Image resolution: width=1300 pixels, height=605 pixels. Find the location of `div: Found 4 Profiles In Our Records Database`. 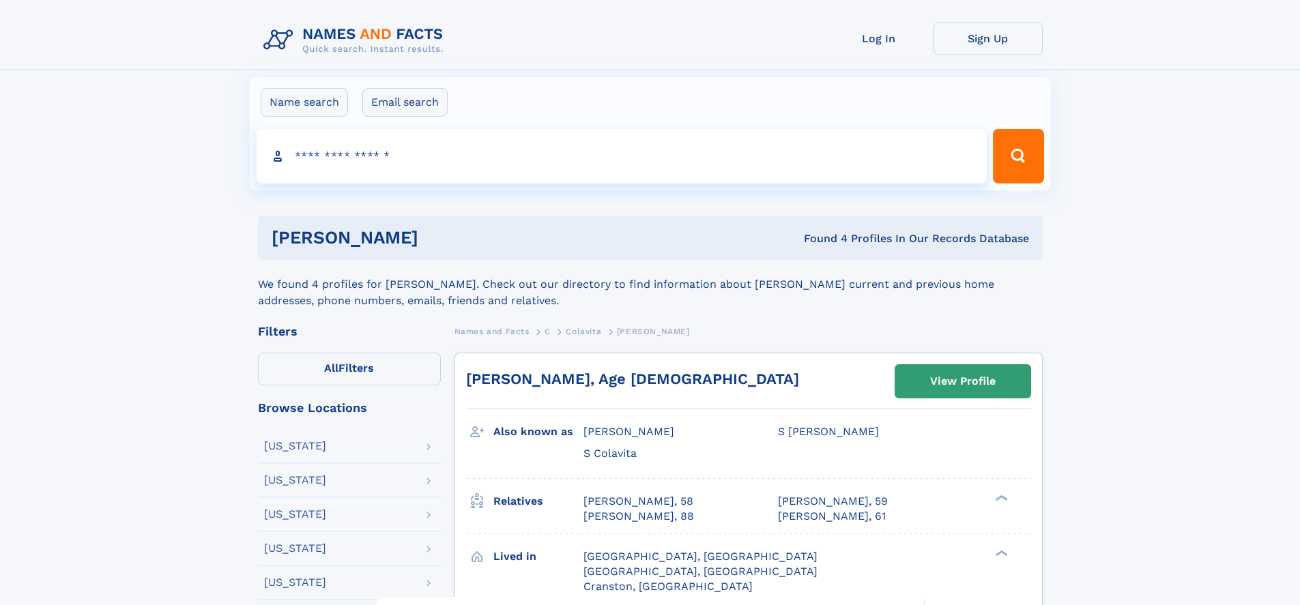

div: Found 4 Profiles In Our Records Database is located at coordinates (820, 239).